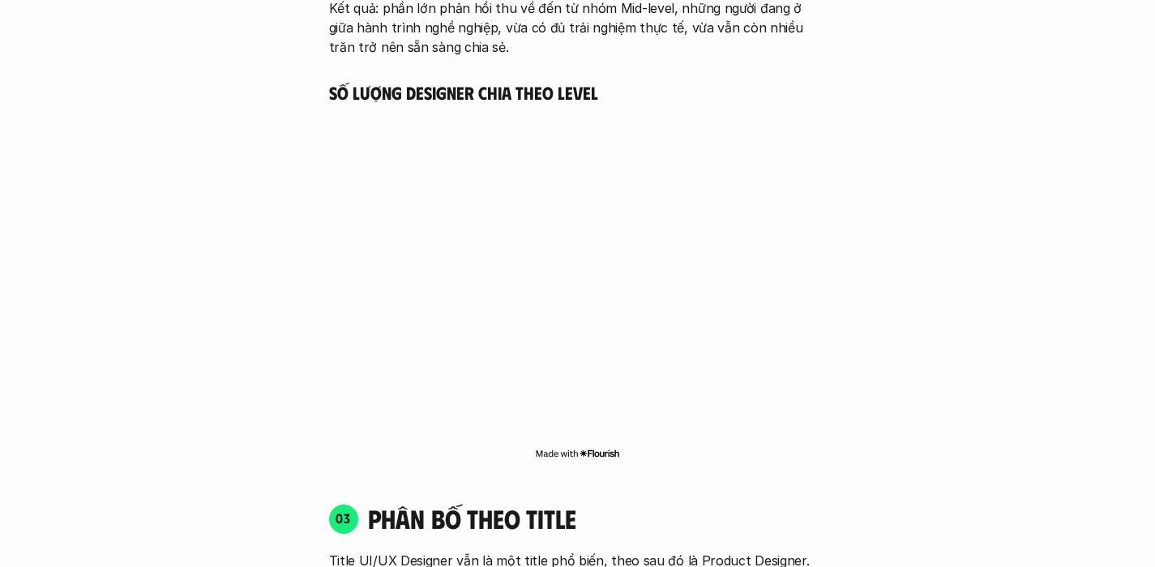  What do you see at coordinates (577, 453) in the screenshot?
I see `img: Made with Flourish` at bounding box center [577, 453].